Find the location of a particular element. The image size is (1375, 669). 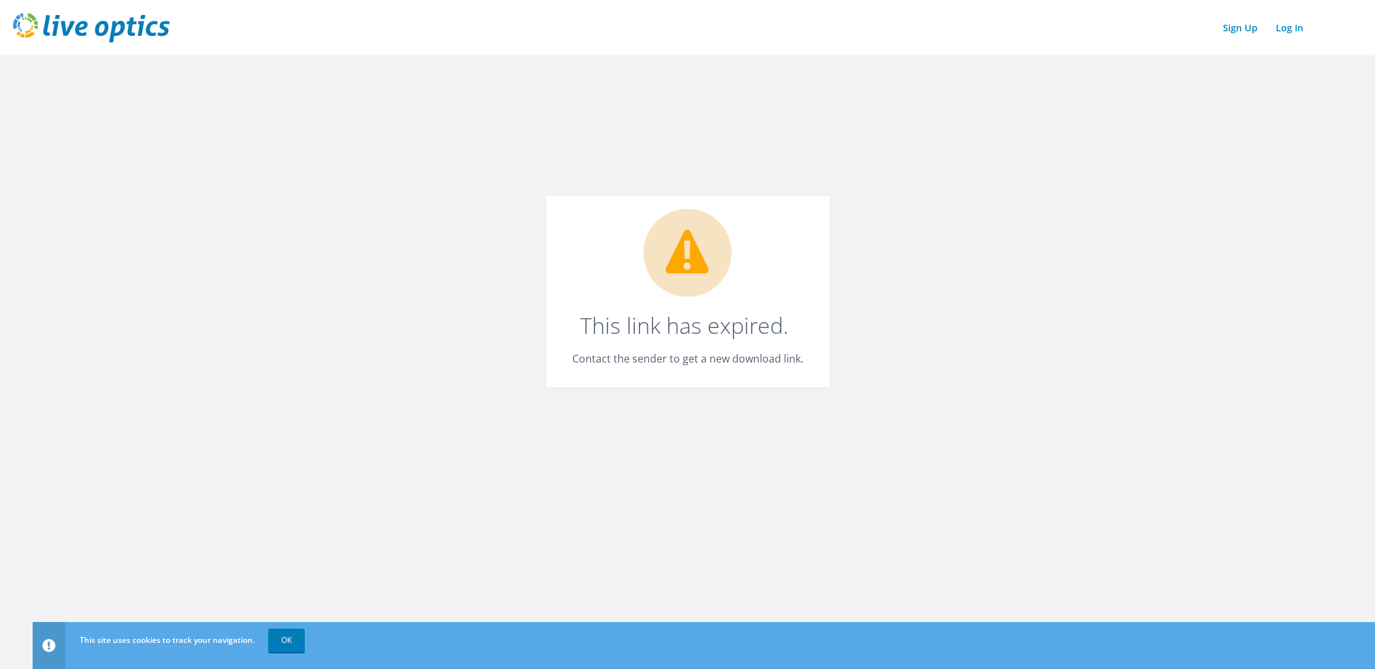

img: live_optics_svg.svg is located at coordinates (91, 27).